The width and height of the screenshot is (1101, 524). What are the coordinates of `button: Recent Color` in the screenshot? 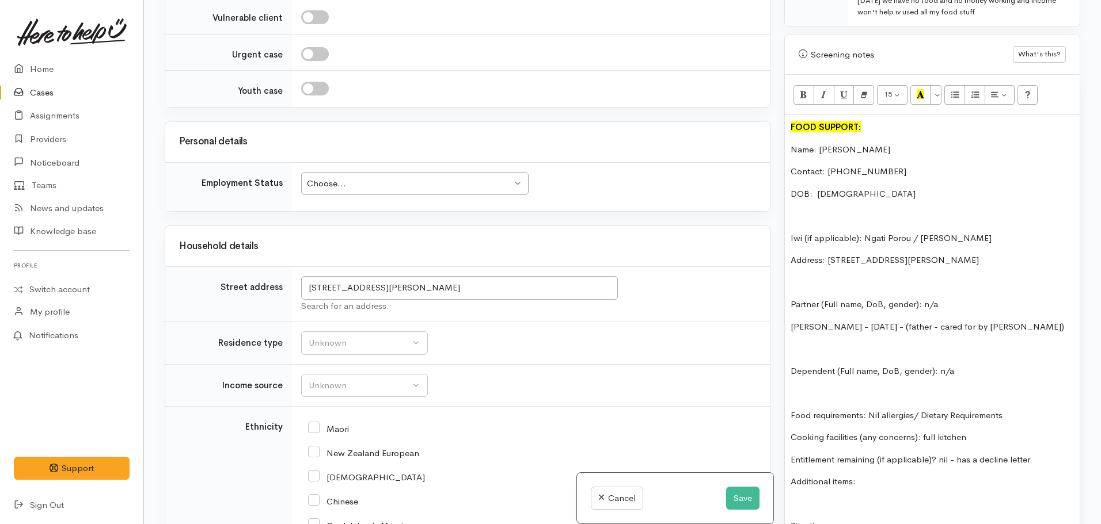 It's located at (920, 95).